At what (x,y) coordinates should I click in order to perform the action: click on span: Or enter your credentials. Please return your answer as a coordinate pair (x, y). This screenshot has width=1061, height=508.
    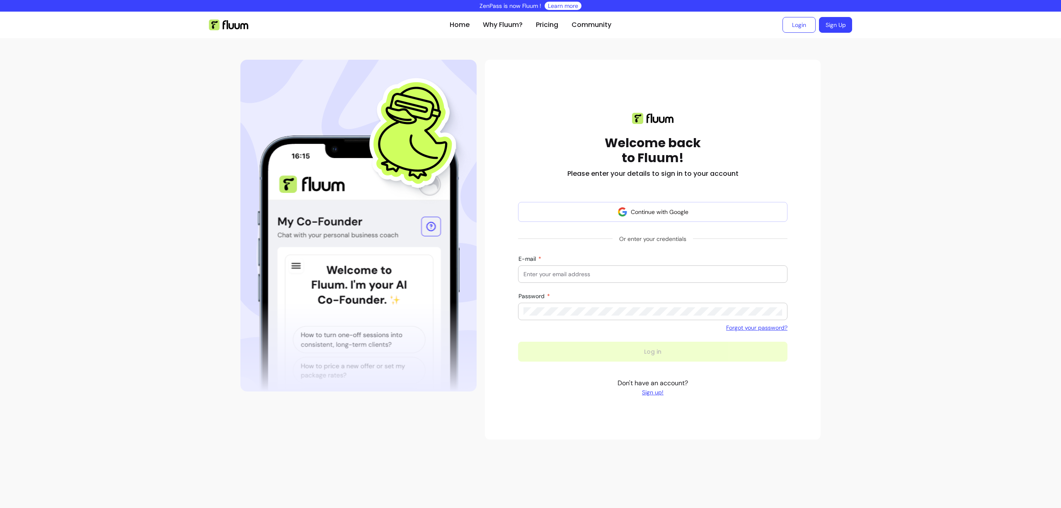
    Looking at the image, I should click on (653, 239).